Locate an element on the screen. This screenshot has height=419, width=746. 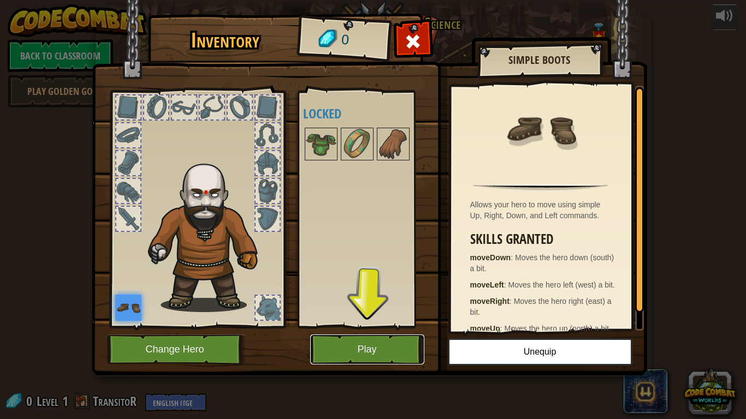
button: Change Hero is located at coordinates (176, 349).